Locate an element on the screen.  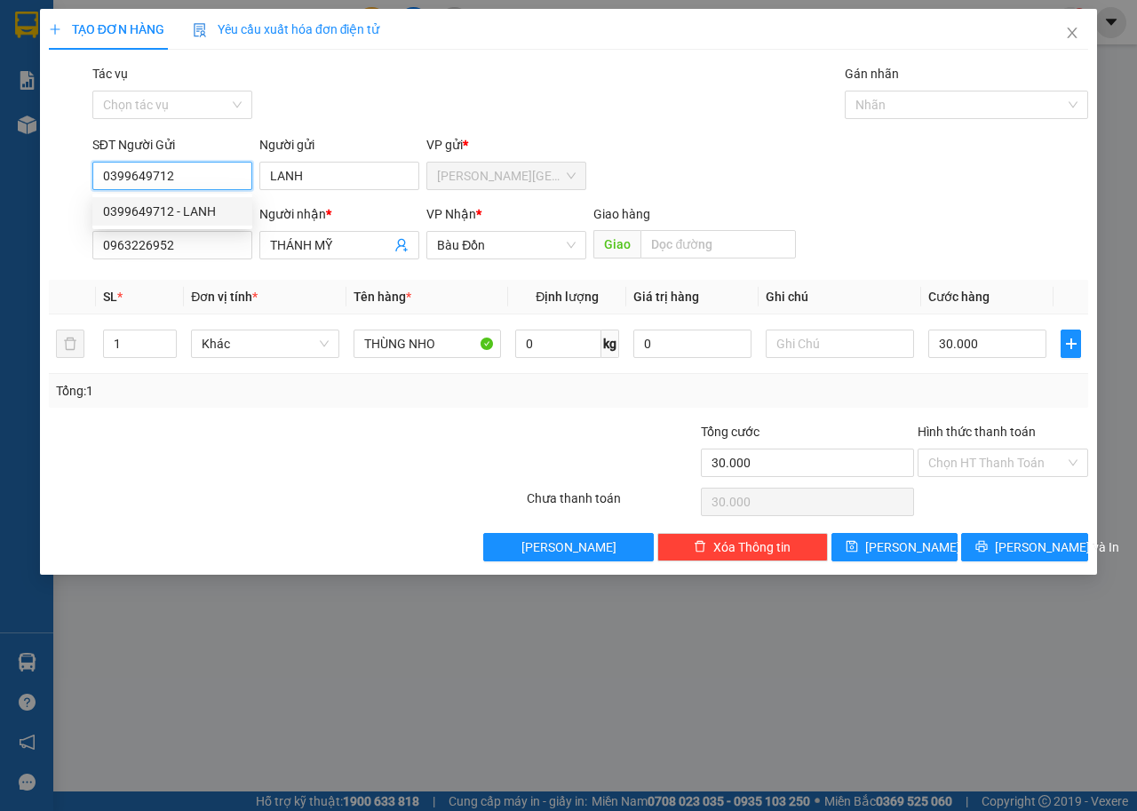
div: Người nhận is located at coordinates (339, 214).